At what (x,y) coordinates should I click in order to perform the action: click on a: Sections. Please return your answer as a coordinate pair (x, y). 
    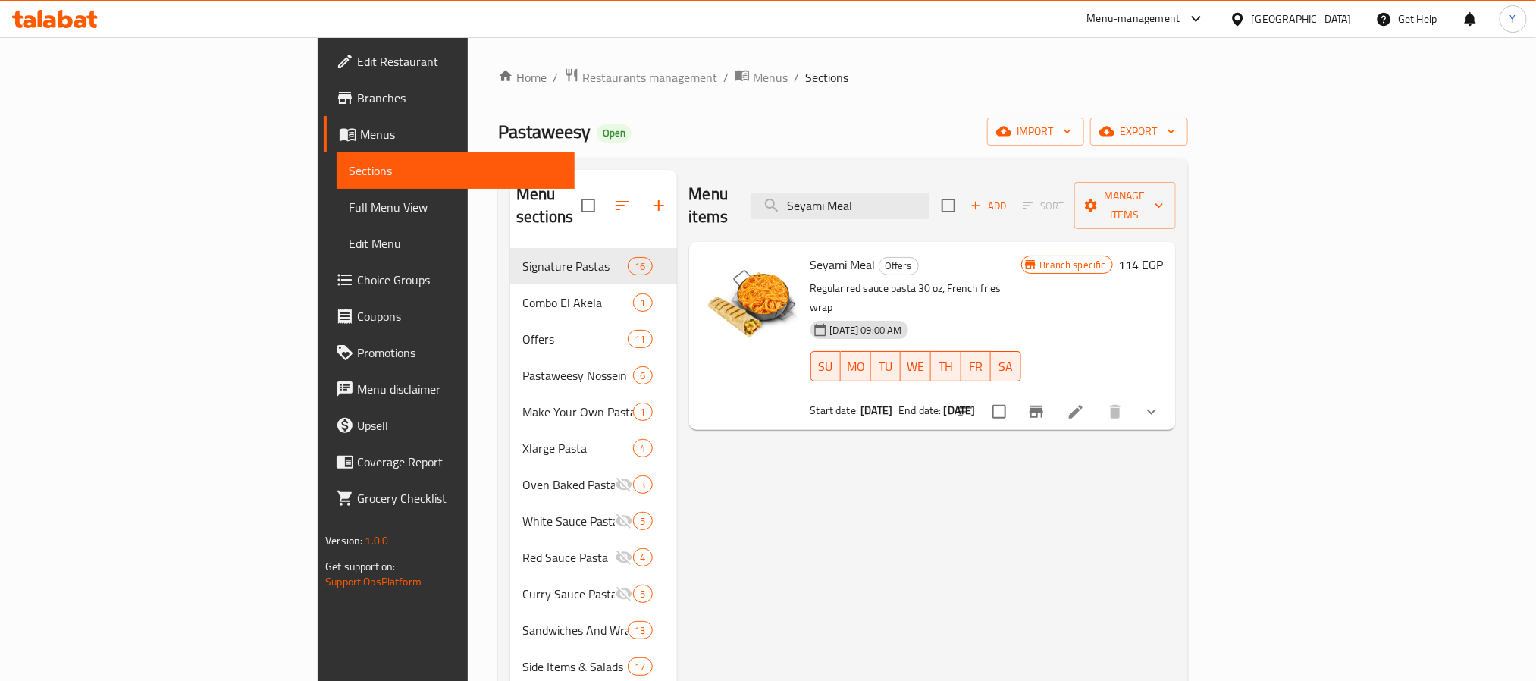
    Looking at the image, I should click on (455, 171).